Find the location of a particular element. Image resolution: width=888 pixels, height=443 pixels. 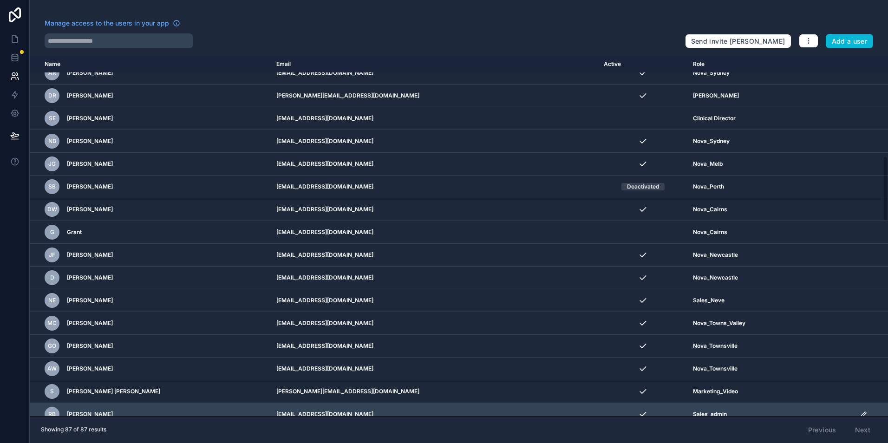

span: S is located at coordinates (52, 392).